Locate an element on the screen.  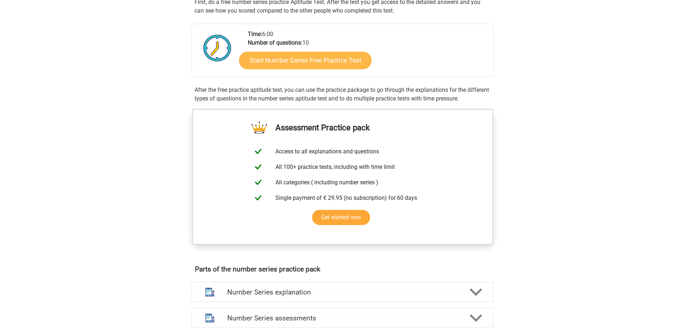
a: assessments Number Series assessments is located at coordinates (343, 318).